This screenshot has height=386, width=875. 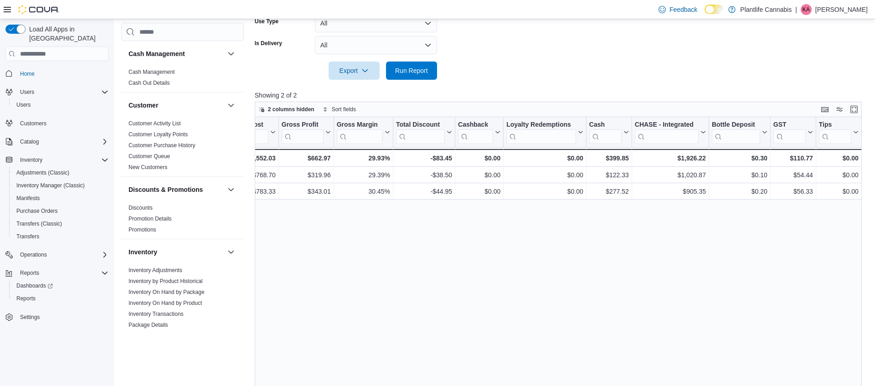 I want to click on a: Customer Loyalty Points, so click(x=158, y=134).